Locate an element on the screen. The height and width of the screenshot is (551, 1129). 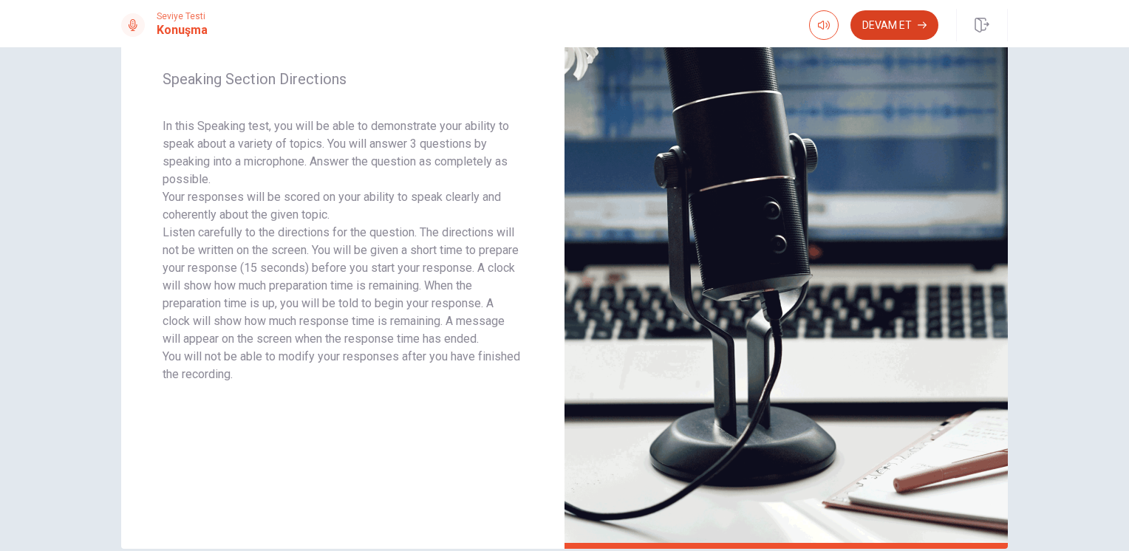
span: Seviye Testi is located at coordinates (182, 16).